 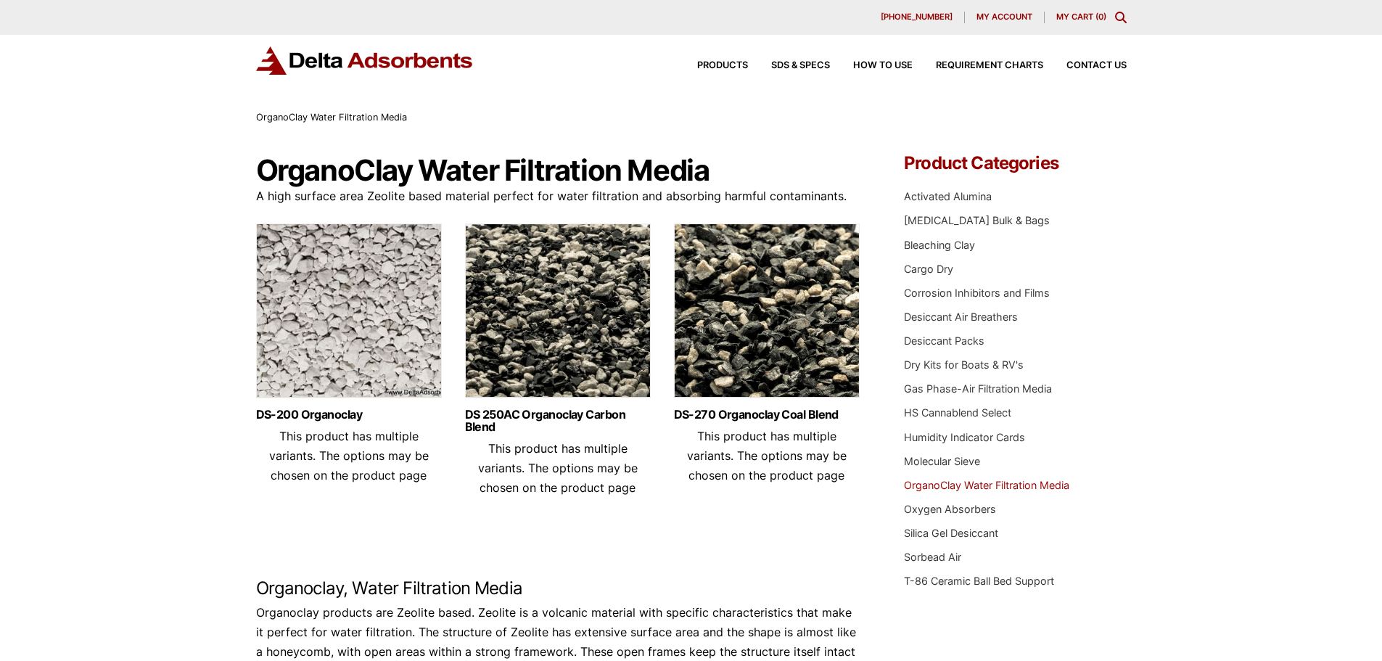 What do you see at coordinates (558, 196) in the screenshot?
I see `p: A high surface area Zeolite based material perfect for water filtration and absorbing harmful con...` at bounding box center [558, 196].